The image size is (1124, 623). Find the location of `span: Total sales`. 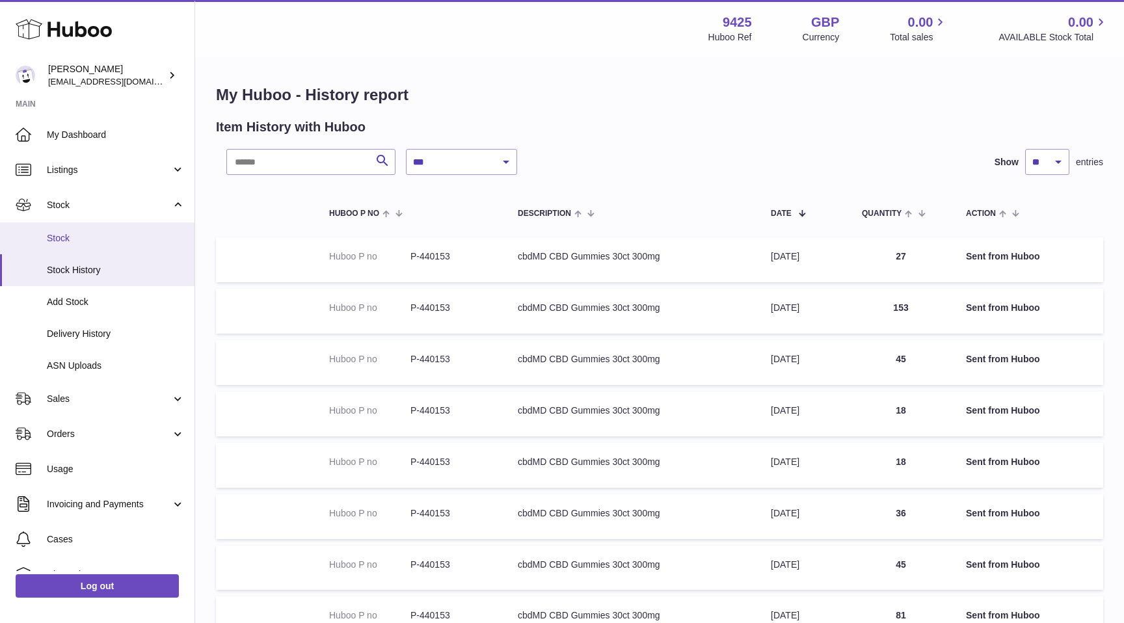

span: Total sales is located at coordinates (918, 37).